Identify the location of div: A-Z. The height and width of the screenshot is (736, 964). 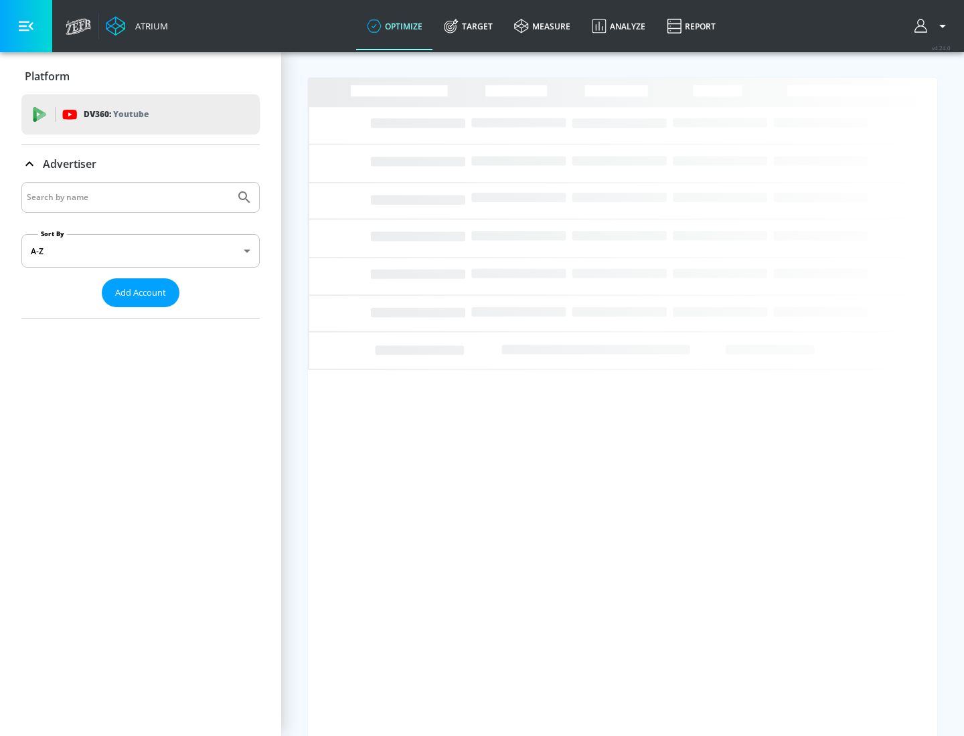
(141, 251).